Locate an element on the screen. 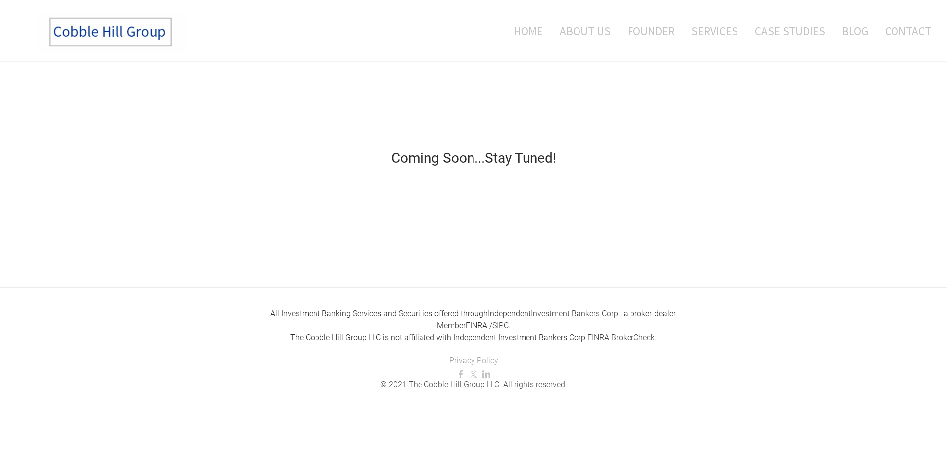  div: ​© 2021 The Cobble Hill Group LLC. All rights reserved. is located at coordinates (474, 384).